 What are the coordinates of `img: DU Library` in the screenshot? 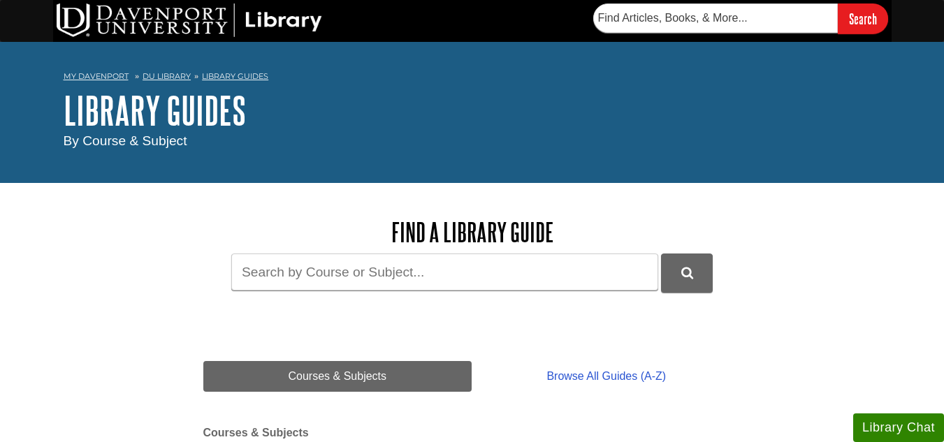 It's located at (189, 20).